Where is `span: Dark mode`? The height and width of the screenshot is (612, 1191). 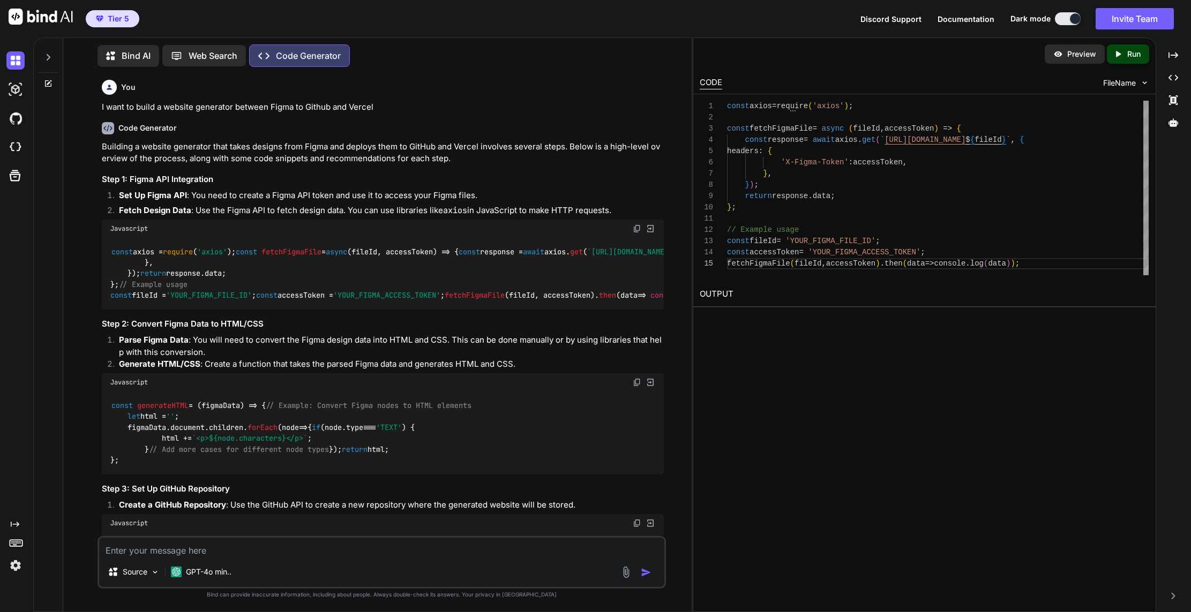
span: Dark mode is located at coordinates (1030, 19).